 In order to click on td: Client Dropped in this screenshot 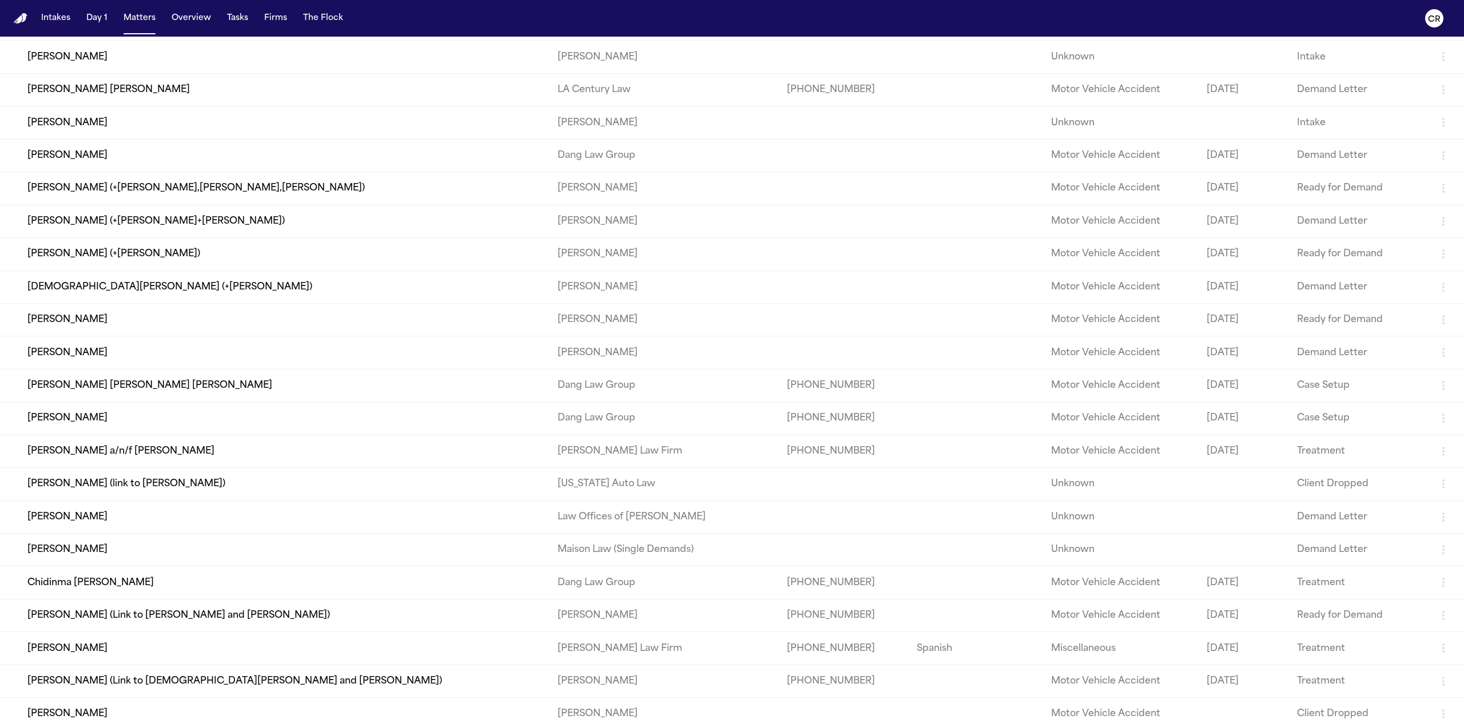, I will do `click(1358, 484)`.